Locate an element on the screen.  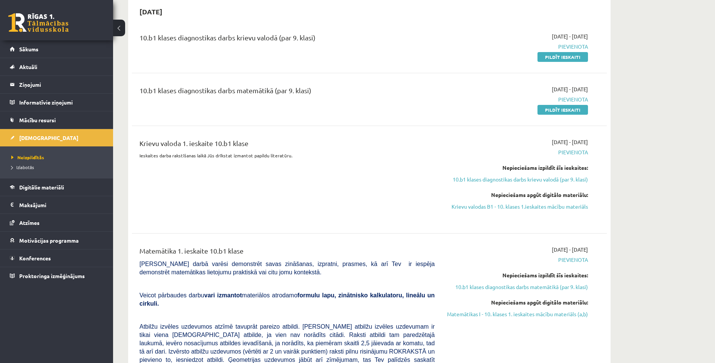
span: Atzīmes is located at coordinates (29, 222).